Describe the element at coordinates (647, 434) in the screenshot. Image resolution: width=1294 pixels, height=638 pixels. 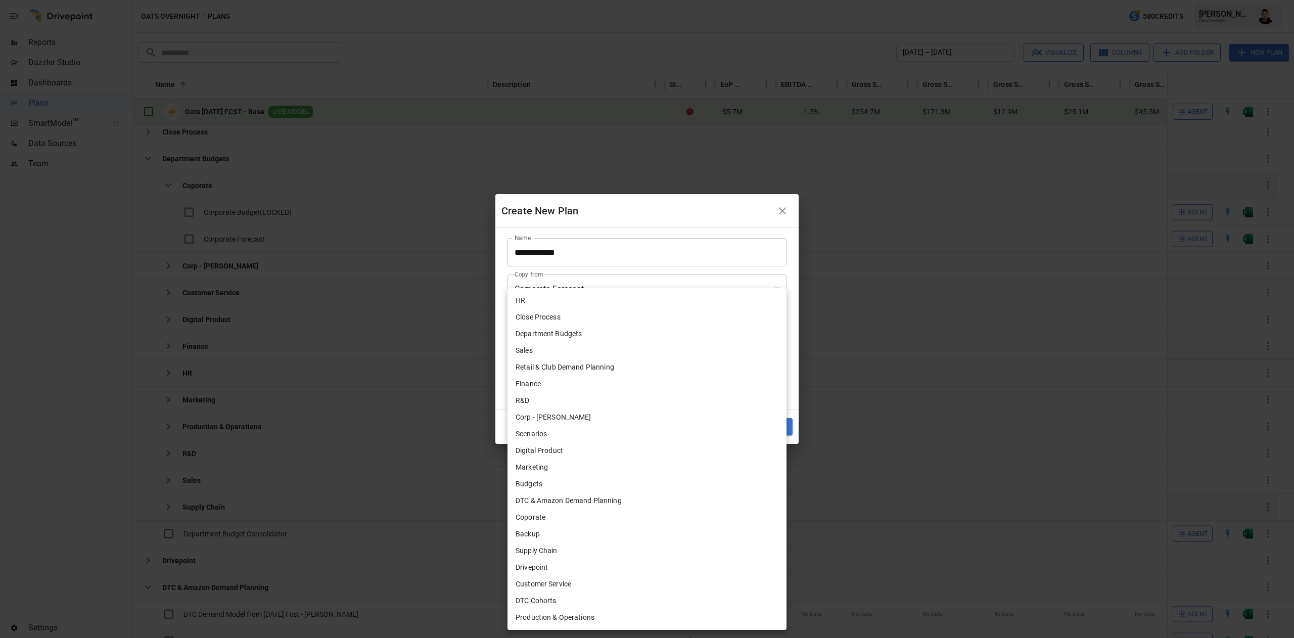
I see `li: Scenarios` at that location.